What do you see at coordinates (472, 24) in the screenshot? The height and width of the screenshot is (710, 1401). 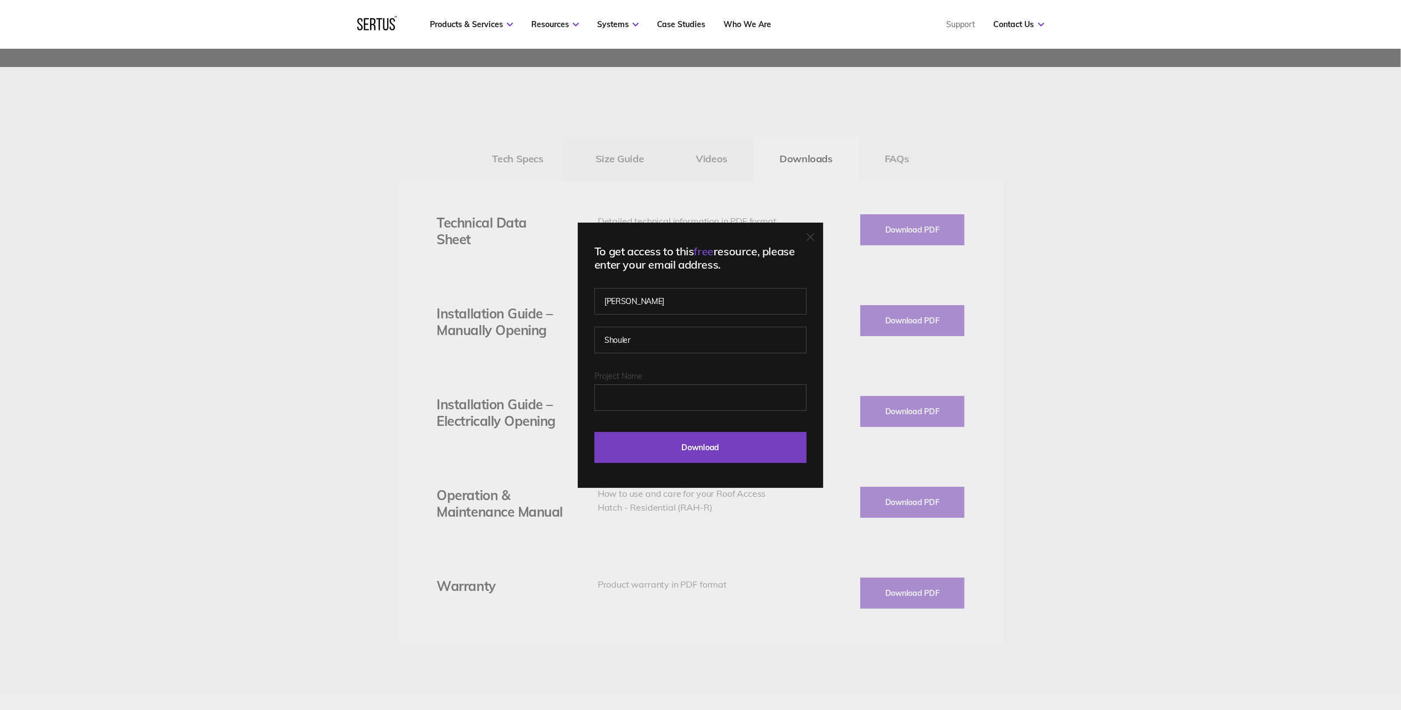 I see `a: Products & Services` at bounding box center [472, 24].